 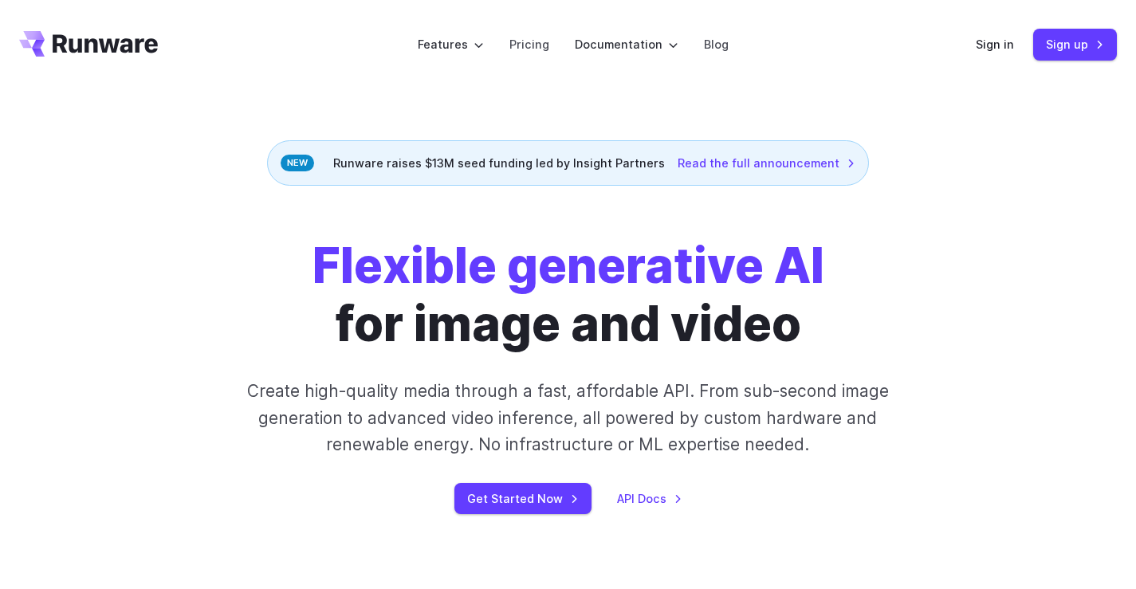 I want to click on a: Blog, so click(x=716, y=44).